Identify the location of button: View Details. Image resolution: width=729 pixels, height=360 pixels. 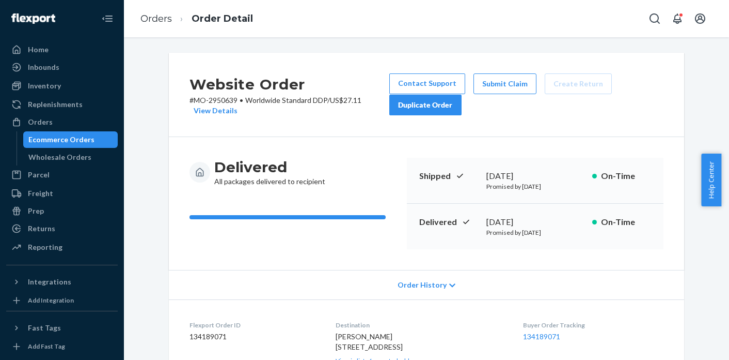
(213, 111).